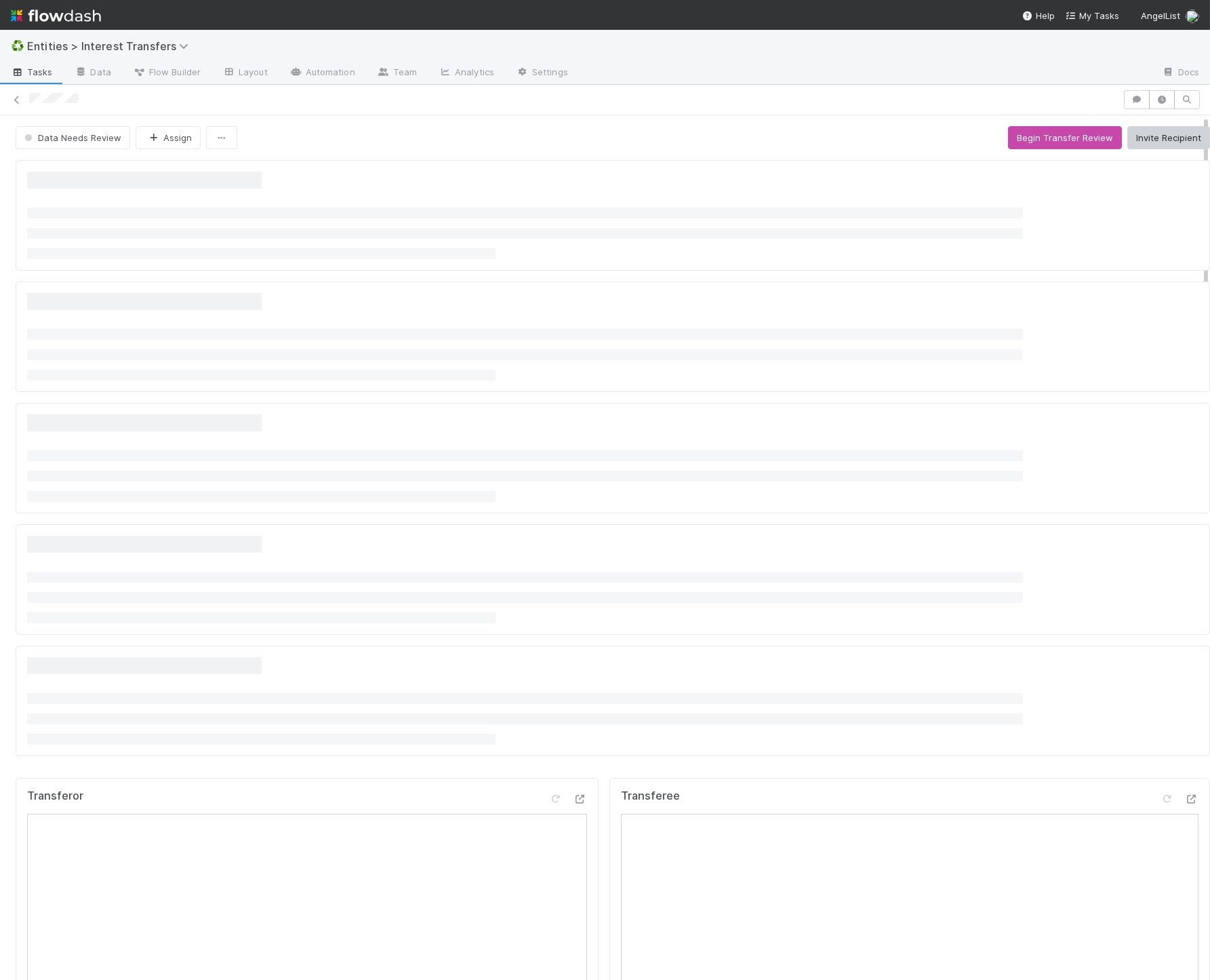 This screenshot has height=980, width=1210. What do you see at coordinates (167, 73) in the screenshot?
I see `a: Flow Builder` at bounding box center [167, 73].